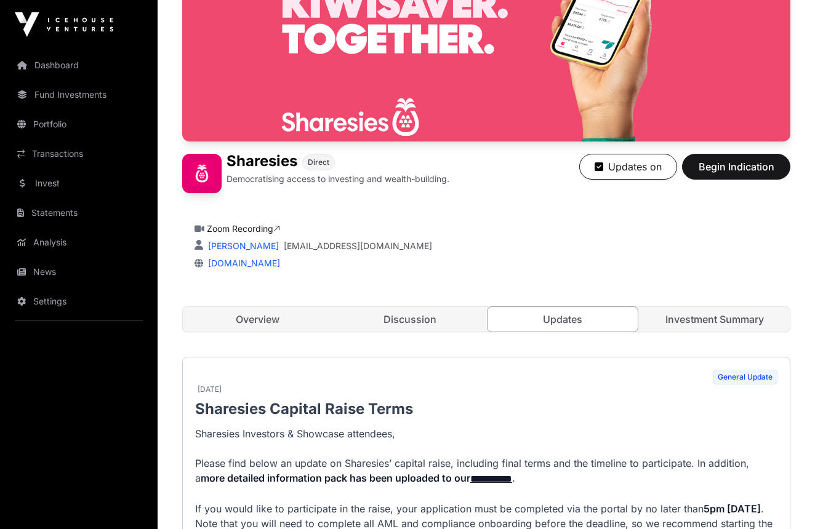 The height and width of the screenshot is (529, 815). I want to click on p: Democratising access to investing and wealth-building., so click(338, 179).